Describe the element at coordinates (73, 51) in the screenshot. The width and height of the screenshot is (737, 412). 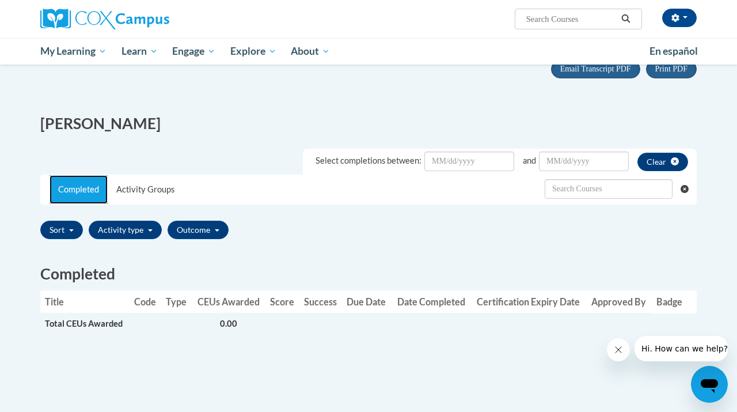
I see `span: My Learning` at that location.